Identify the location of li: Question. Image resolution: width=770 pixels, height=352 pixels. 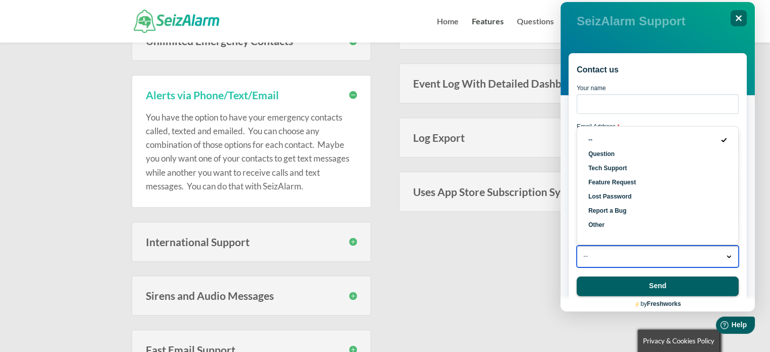
(97, 152).